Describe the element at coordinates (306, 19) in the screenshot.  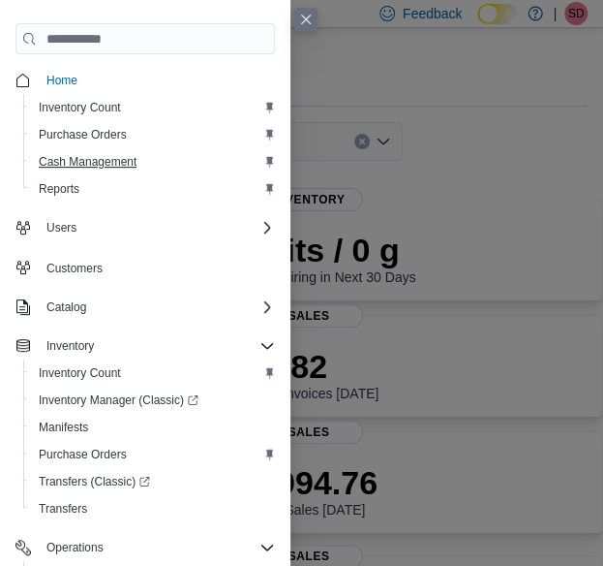
I see `button: Close this dialog` at that location.